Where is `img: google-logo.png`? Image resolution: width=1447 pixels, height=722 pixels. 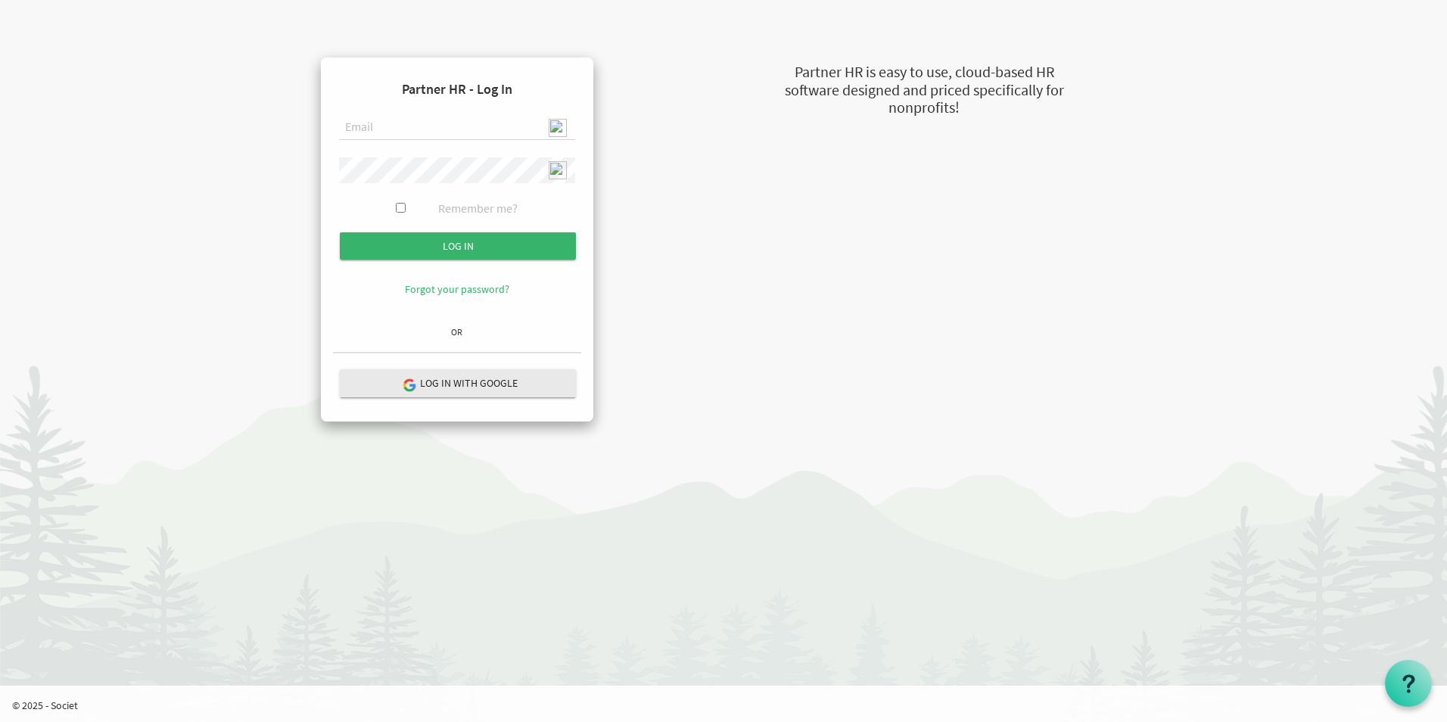
img: google-logo.png is located at coordinates (409, 385).